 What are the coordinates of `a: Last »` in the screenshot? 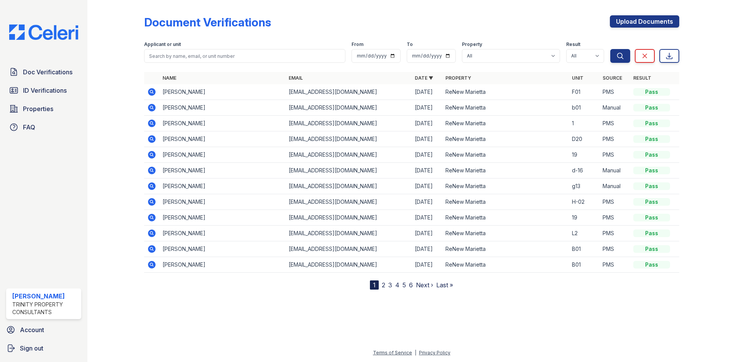 It's located at (445, 285).